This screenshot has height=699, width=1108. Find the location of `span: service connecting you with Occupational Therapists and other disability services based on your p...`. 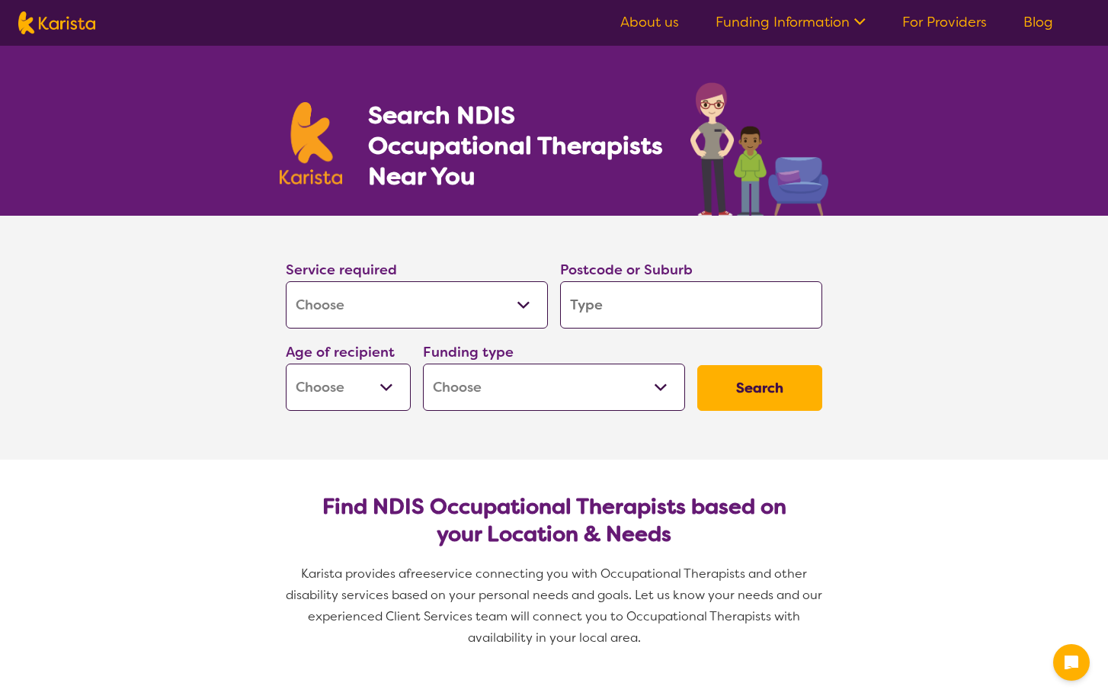

span: service connecting you with Occupational Therapists and other disability services based on your p... is located at coordinates (556, 605).